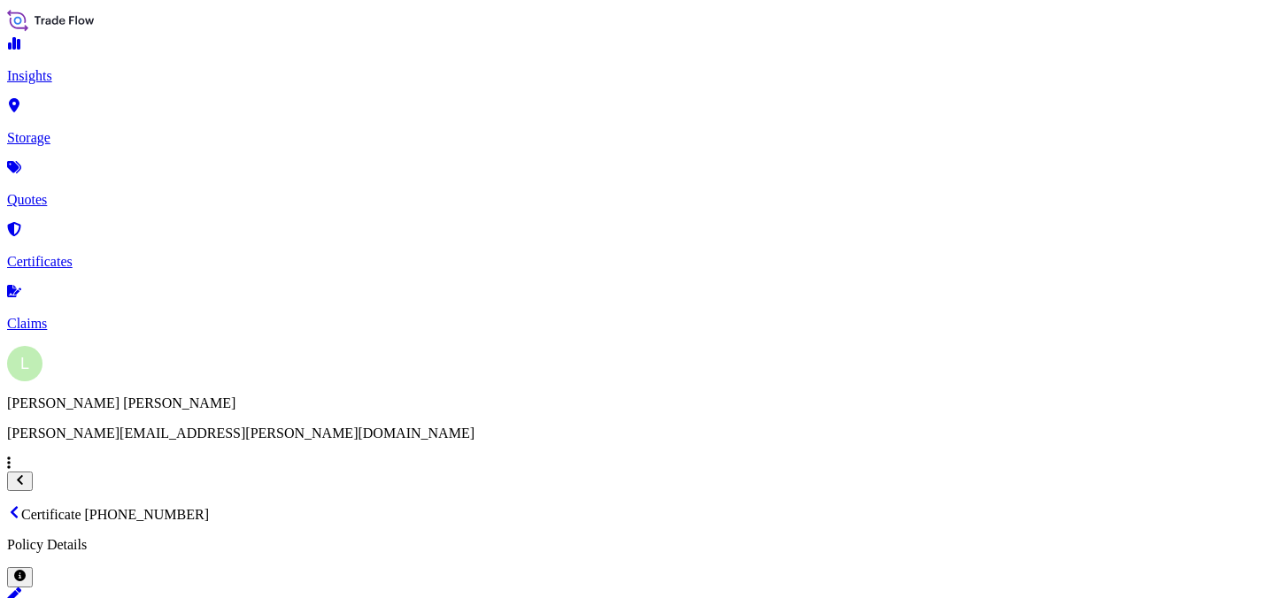 Image resolution: width=1281 pixels, height=598 pixels. Describe the element at coordinates (640, 138) in the screenshot. I see `p: Storage` at that location.